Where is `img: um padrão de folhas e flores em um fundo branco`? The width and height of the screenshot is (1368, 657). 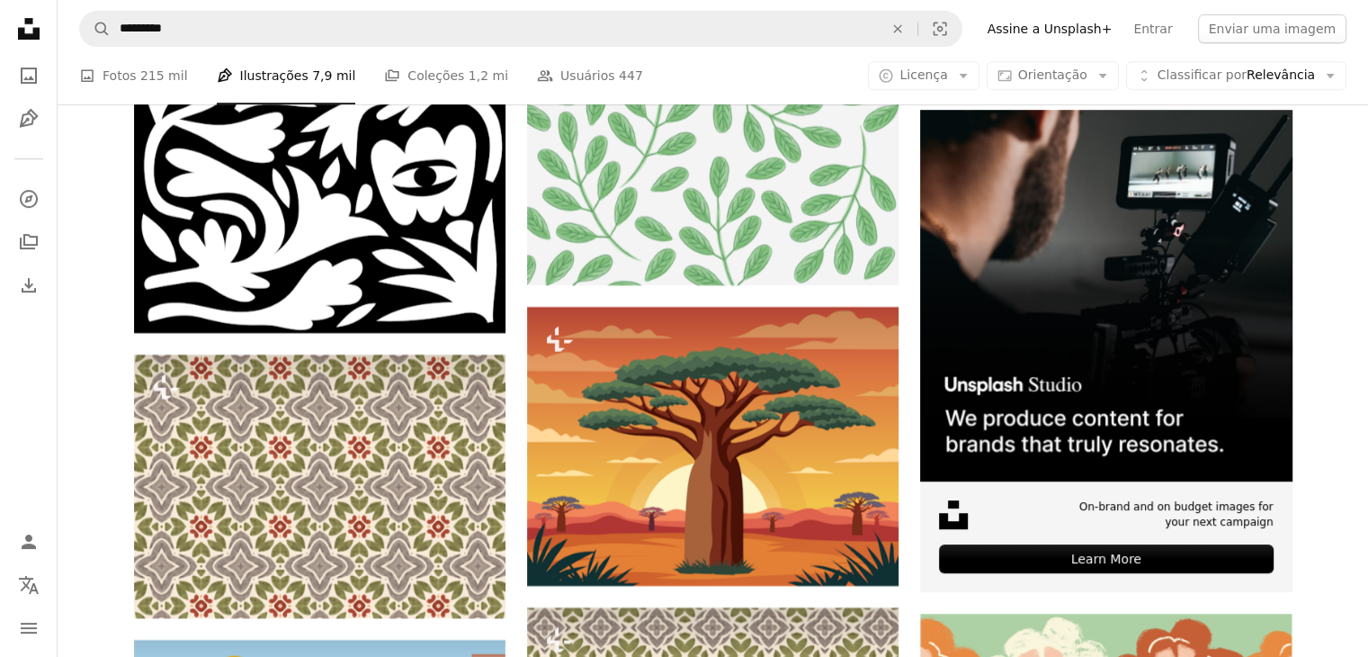
img: um padrão de folhas e flores em um fundo branco is located at coordinates (319, 486).